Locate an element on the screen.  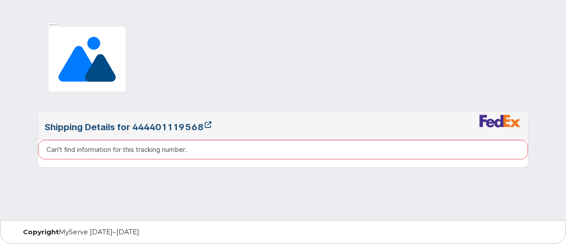
img: Image placeholder is located at coordinates (87, 59).